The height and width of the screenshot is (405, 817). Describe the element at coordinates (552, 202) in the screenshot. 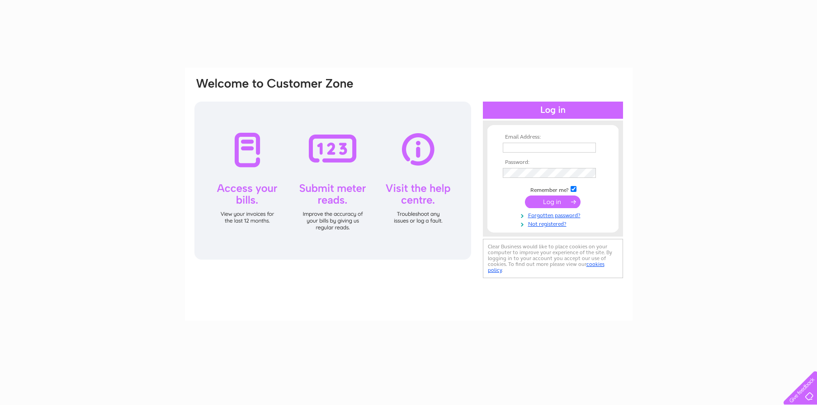

I see `input: Submit` at that location.